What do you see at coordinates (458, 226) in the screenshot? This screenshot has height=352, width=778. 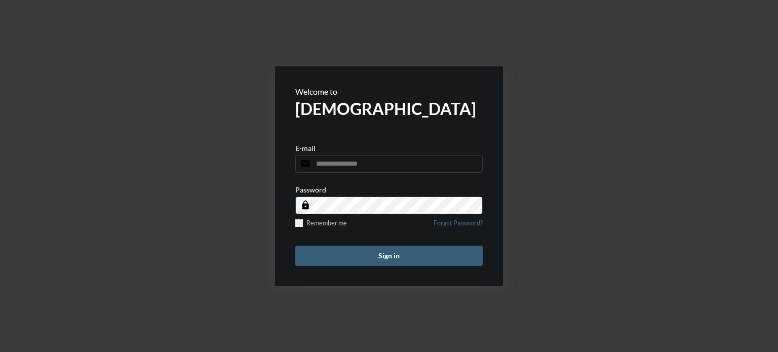 I see `a: Forgot Password?` at bounding box center [458, 226].